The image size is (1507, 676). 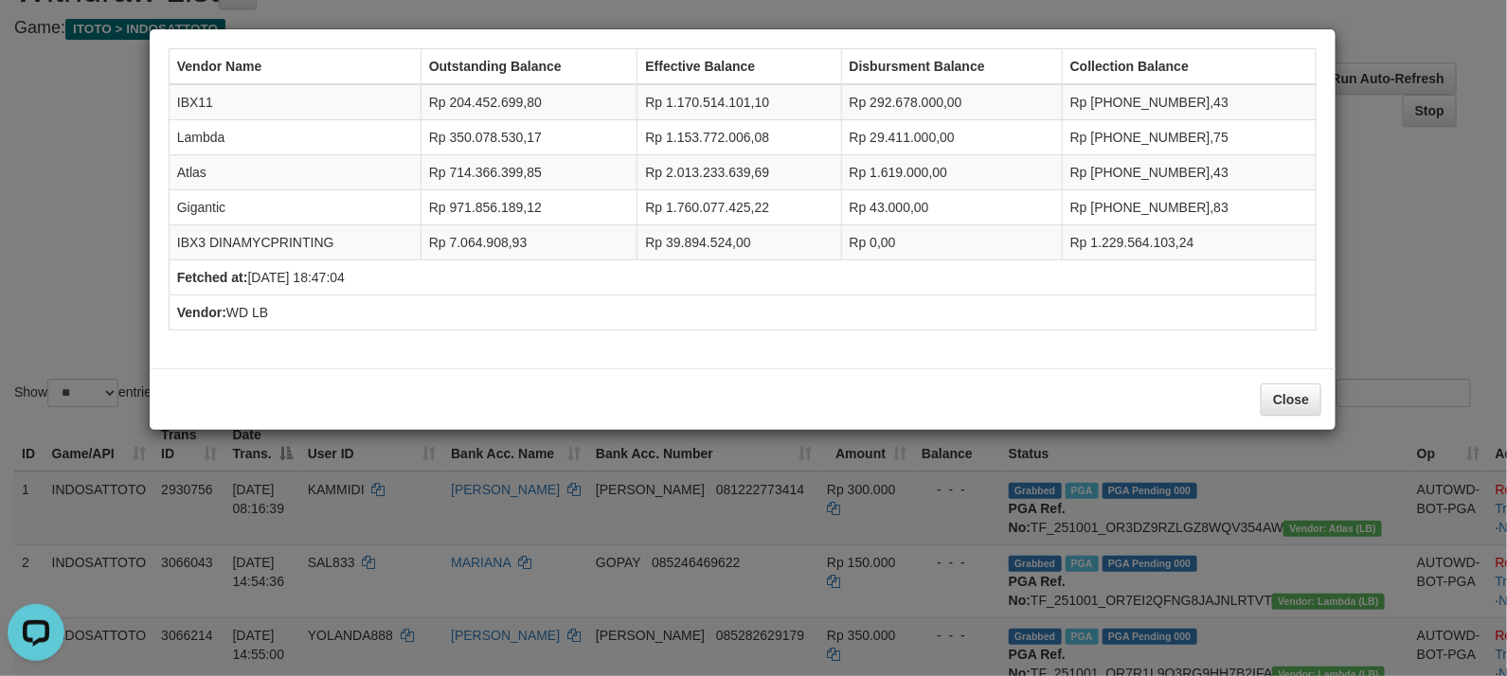 What do you see at coordinates (739, 207) in the screenshot?
I see `td: Rp 1.760.077.425,22` at bounding box center [739, 207].